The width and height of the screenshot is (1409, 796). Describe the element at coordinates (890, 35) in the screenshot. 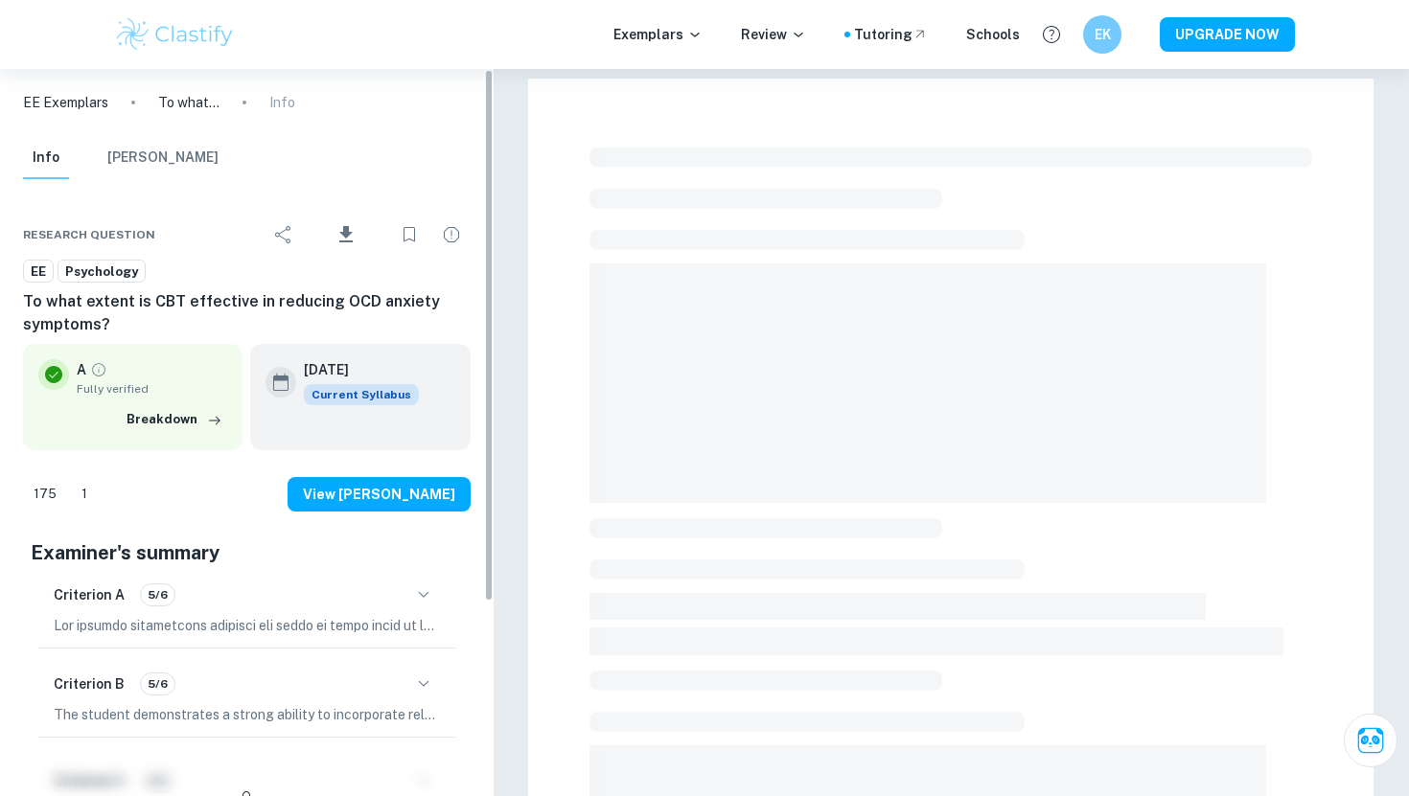

I see `div: Tutoring` at that location.